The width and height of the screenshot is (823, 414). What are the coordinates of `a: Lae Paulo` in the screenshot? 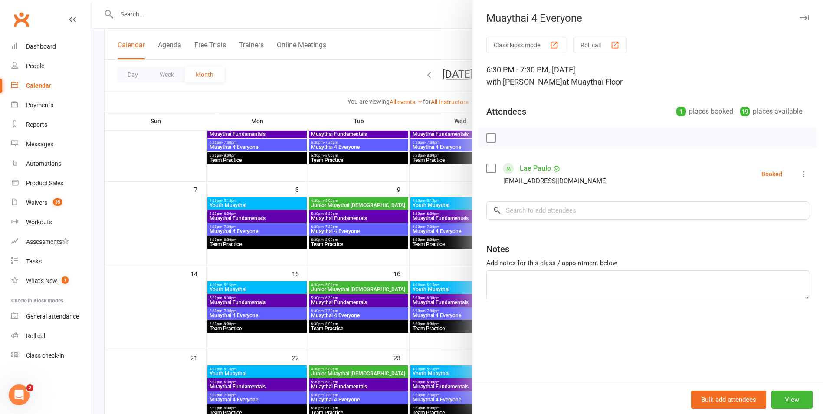 It's located at (535, 168).